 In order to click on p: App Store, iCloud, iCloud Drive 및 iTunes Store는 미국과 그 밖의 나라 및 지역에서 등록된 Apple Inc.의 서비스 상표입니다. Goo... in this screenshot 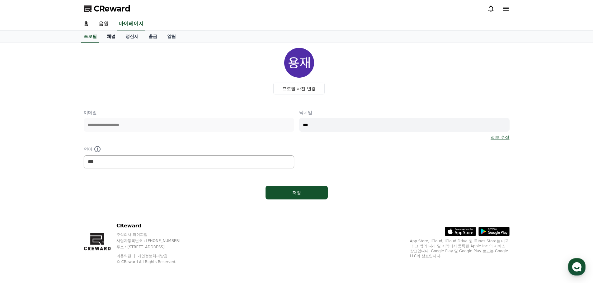, I will do `click(460, 249)`.